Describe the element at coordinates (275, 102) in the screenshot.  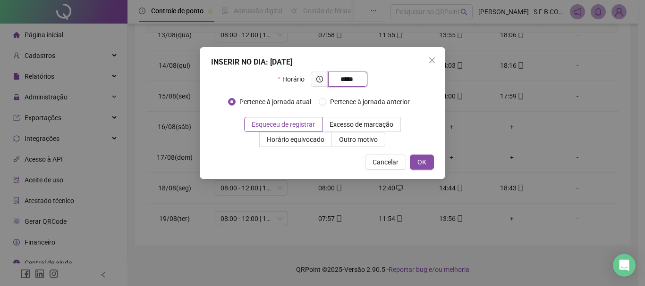
I see `span: Pertence à jornada atual` at that location.